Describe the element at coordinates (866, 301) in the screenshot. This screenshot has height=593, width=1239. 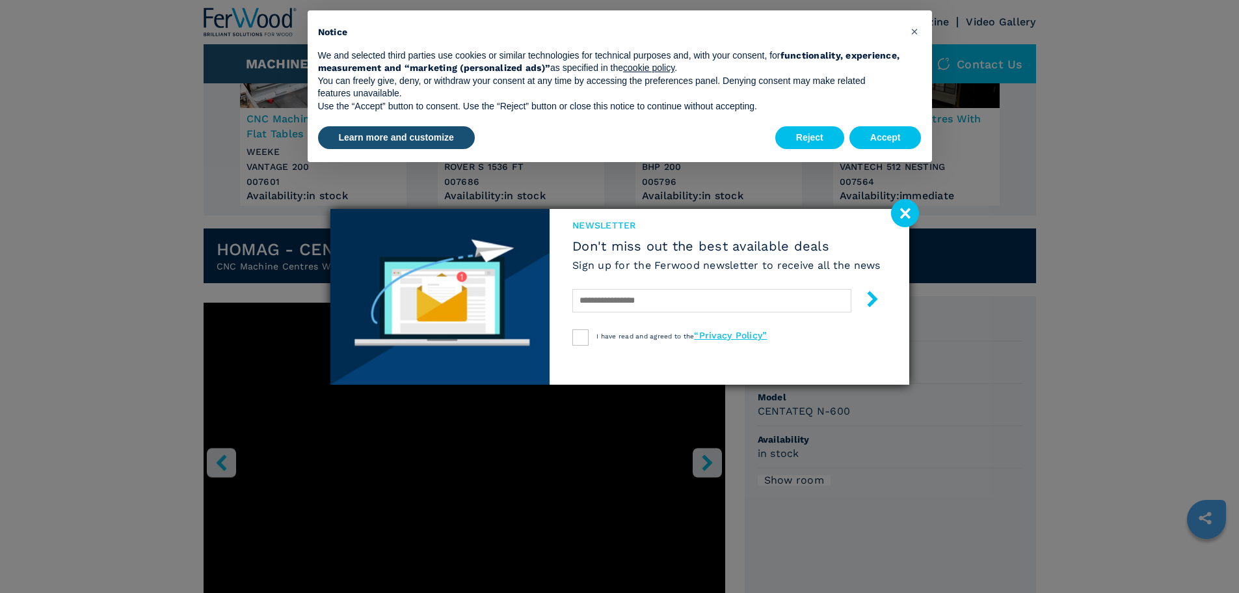
I see `button: submit-button` at that location.